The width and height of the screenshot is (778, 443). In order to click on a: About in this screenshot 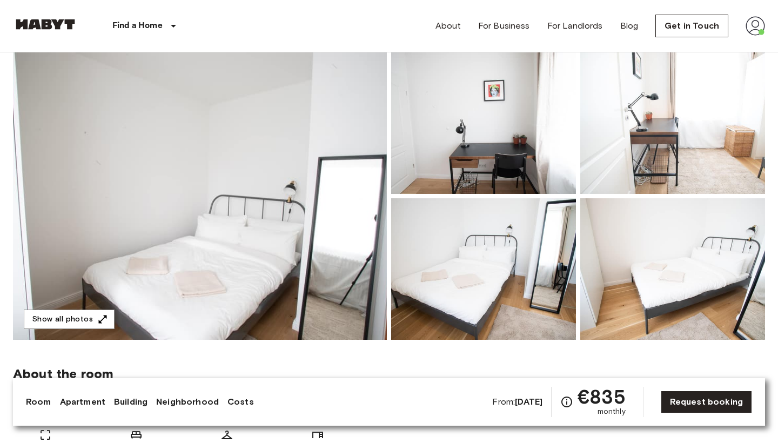, I will do `click(448, 26)`.